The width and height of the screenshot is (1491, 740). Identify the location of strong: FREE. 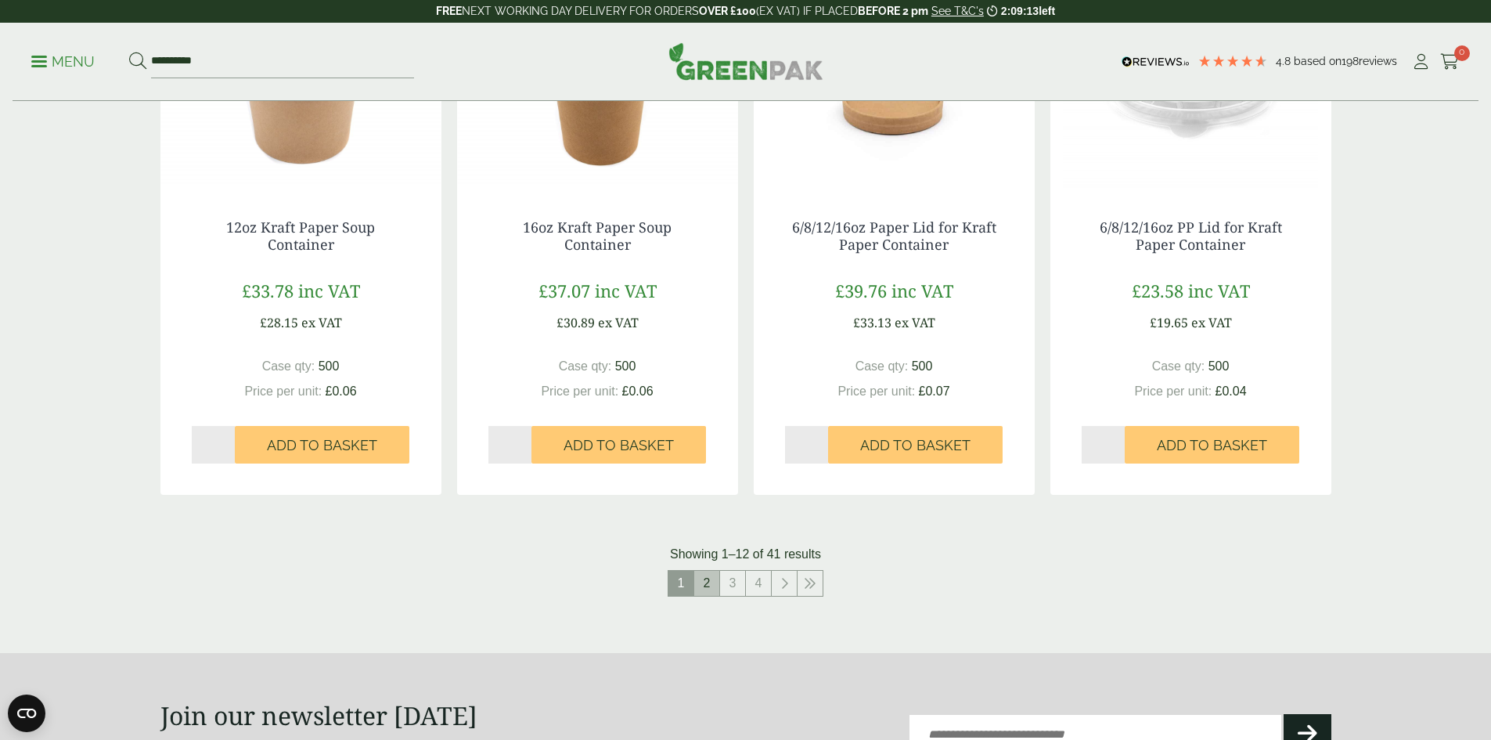
(448, 11).